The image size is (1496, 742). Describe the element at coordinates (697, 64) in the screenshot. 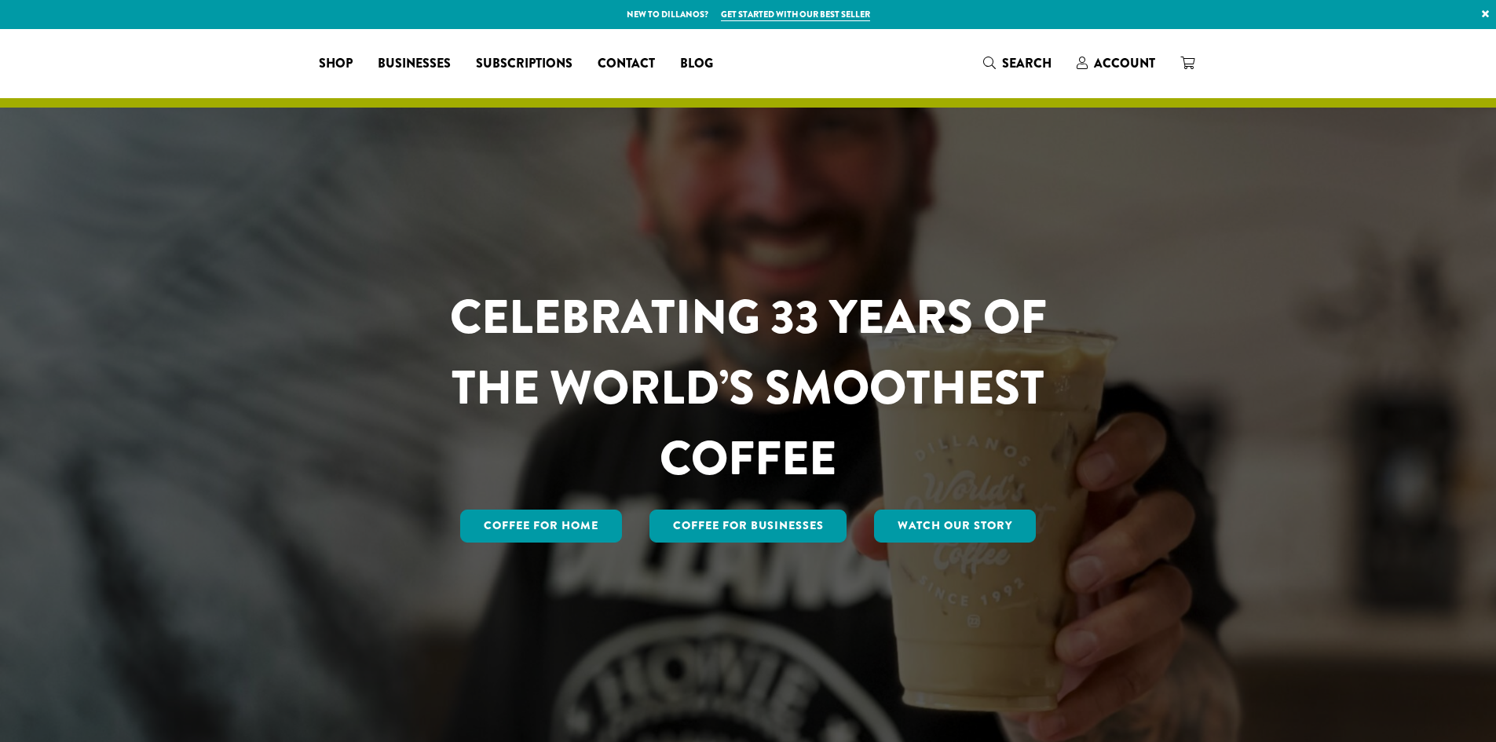

I see `span: Blog` at that location.